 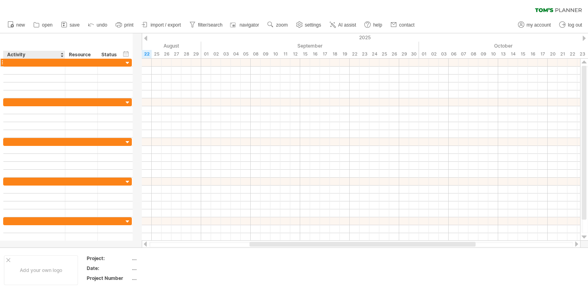 What do you see at coordinates (98, 25) in the screenshot?
I see `a: undo` at bounding box center [98, 25].